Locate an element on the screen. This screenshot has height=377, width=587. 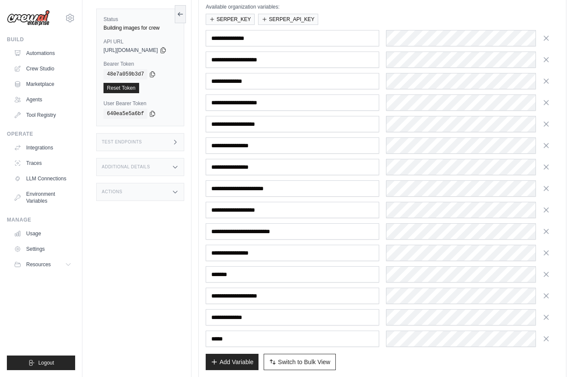
code: 48e7a059b3d7 is located at coordinates (125, 74).